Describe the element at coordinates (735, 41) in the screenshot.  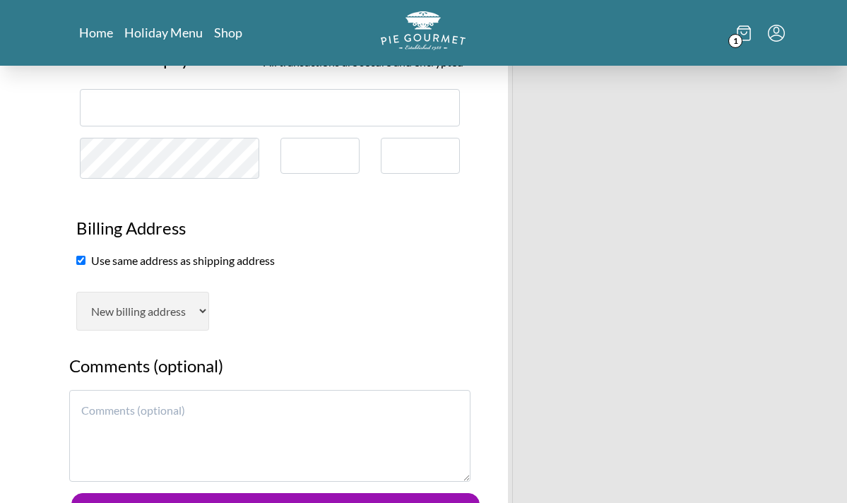
I see `span: 1` at that location.